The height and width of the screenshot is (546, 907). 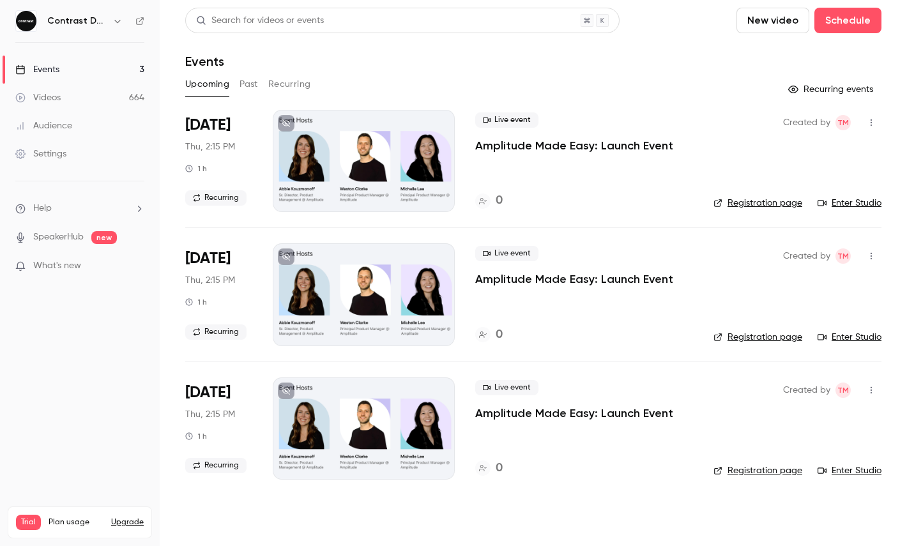 What do you see at coordinates (289, 84) in the screenshot?
I see `button: Recurring` at bounding box center [289, 84].